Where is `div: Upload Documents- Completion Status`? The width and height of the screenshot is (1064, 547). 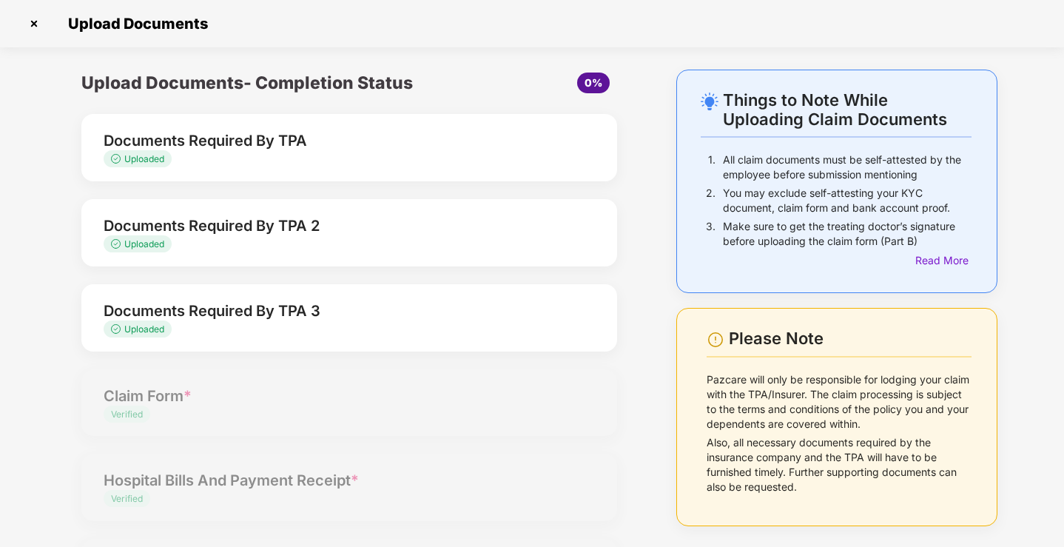 div: Upload Documents- Completion Status is located at coordinates (260, 83).